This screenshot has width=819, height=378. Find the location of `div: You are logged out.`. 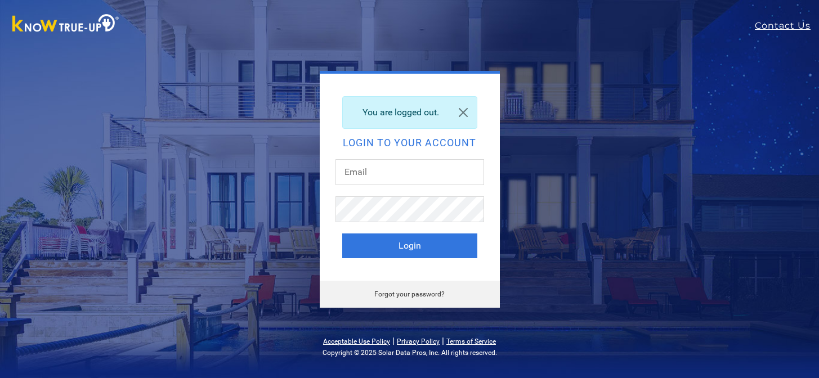

div: You are logged out. is located at coordinates (410, 113).